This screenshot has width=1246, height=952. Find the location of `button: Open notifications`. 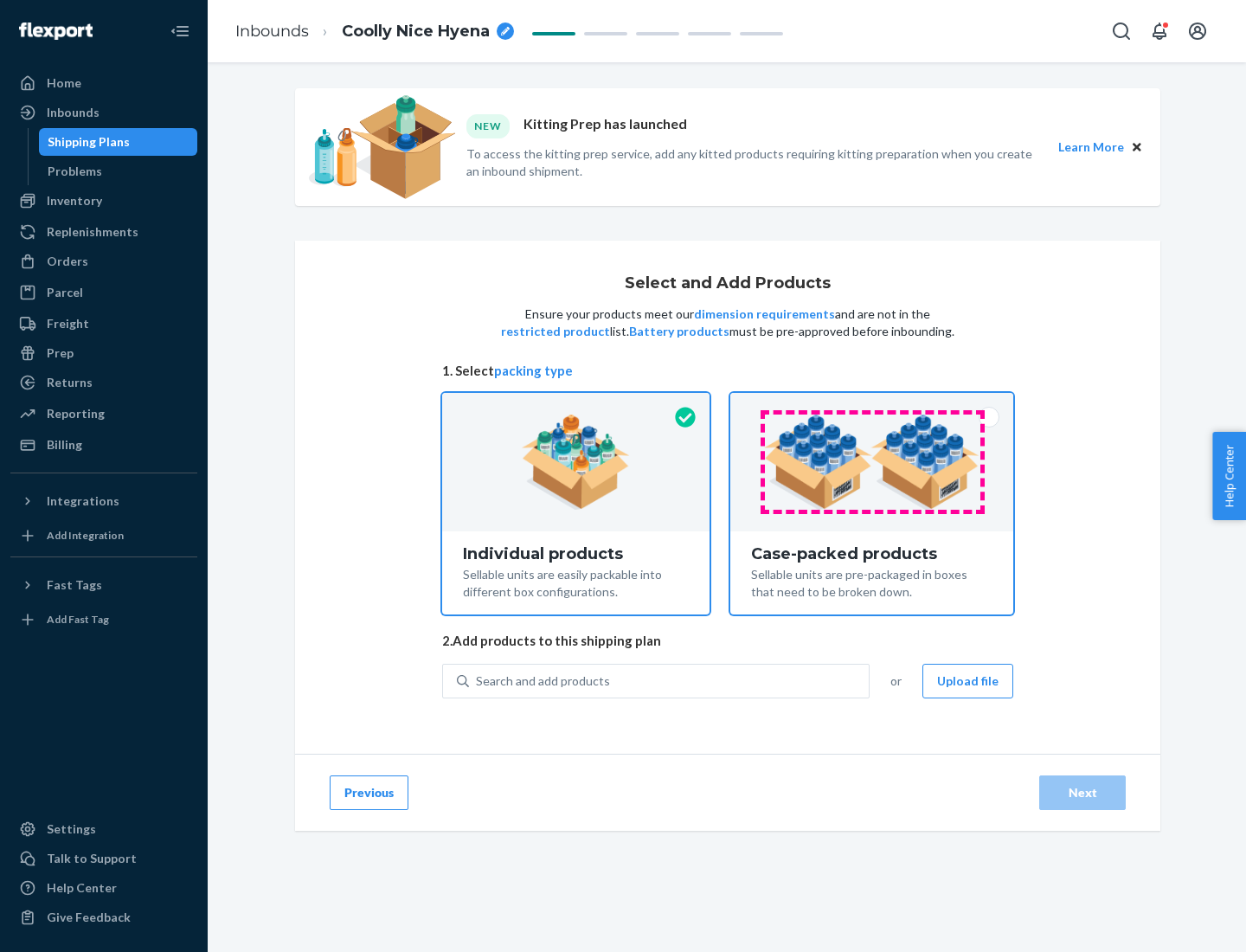

button: Open notifications is located at coordinates (1159, 31).